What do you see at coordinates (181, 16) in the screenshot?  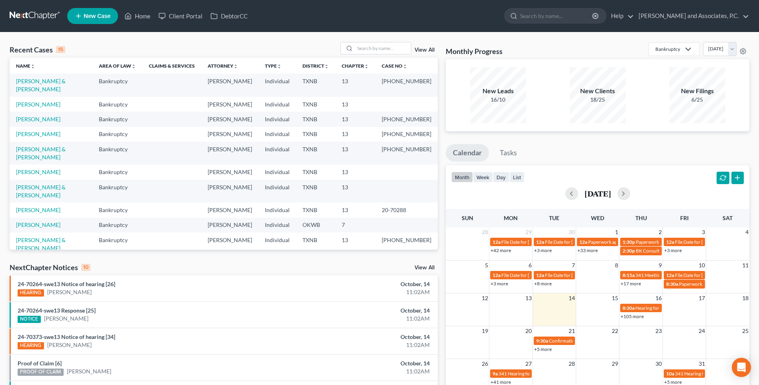 I see `a: Client Portal` at bounding box center [181, 16].